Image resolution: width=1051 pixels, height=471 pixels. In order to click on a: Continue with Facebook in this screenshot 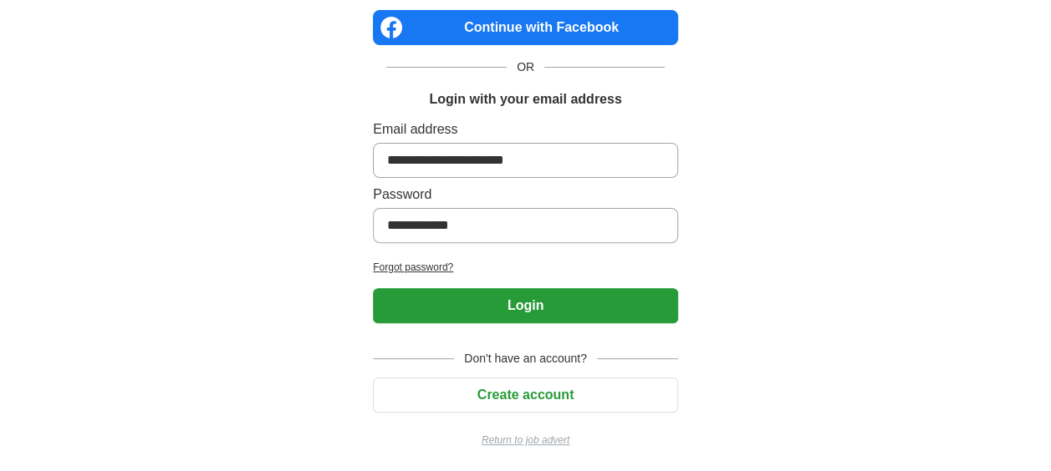, I will do `click(525, 28)`.